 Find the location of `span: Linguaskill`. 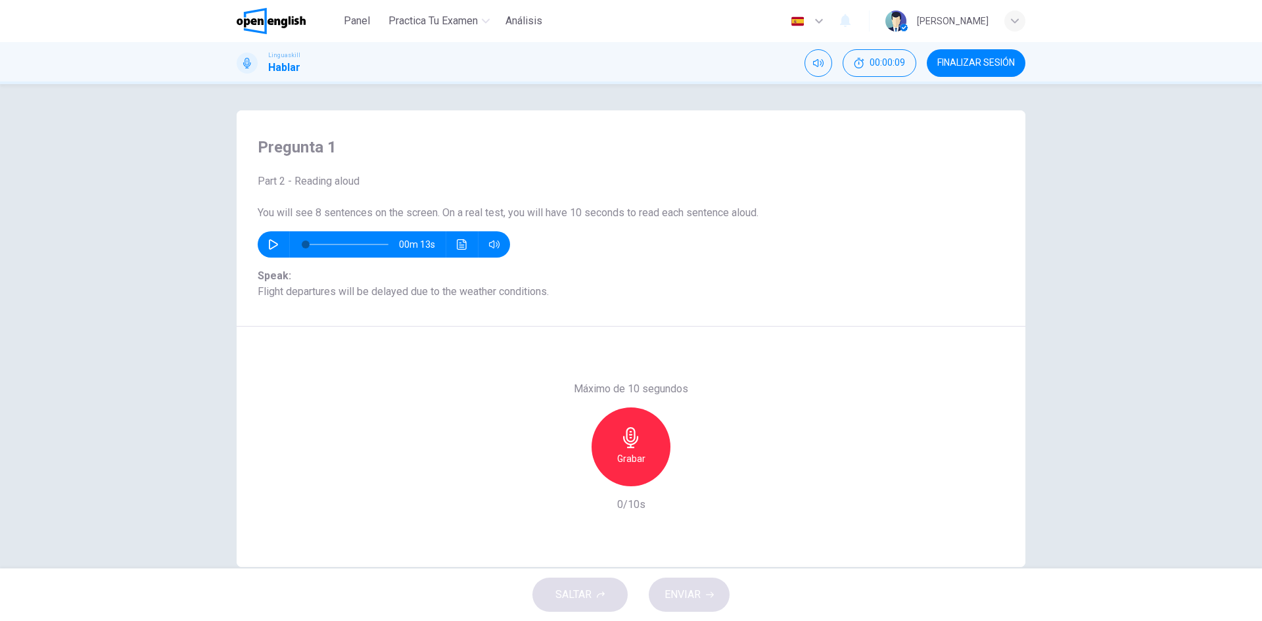

span: Linguaskill is located at coordinates (284, 55).